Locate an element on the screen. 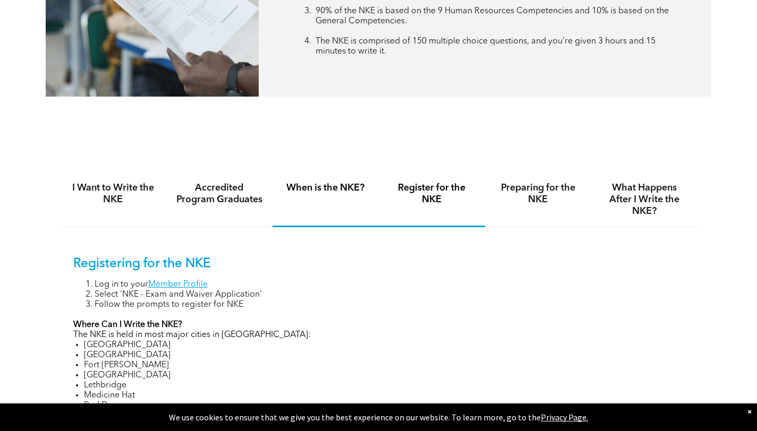 The width and height of the screenshot is (757, 431). li: Lethbridge is located at coordinates (384, 386).